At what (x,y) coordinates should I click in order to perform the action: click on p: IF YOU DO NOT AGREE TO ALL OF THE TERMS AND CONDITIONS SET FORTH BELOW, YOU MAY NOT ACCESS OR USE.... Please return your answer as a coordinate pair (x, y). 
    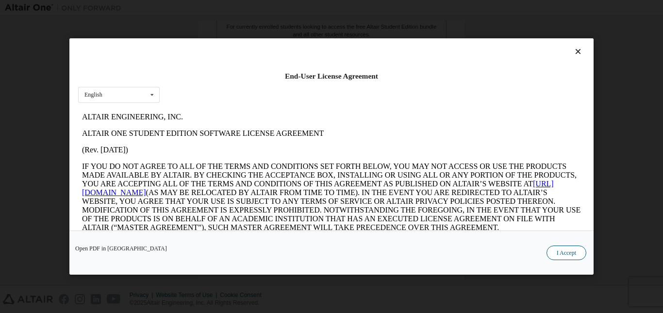
    Looking at the image, I should click on (253, 88).